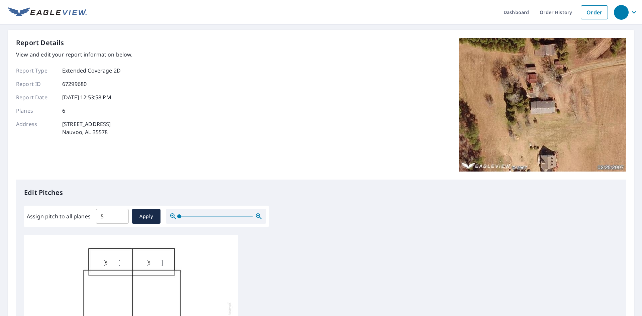  I want to click on p: Address, so click(36, 128).